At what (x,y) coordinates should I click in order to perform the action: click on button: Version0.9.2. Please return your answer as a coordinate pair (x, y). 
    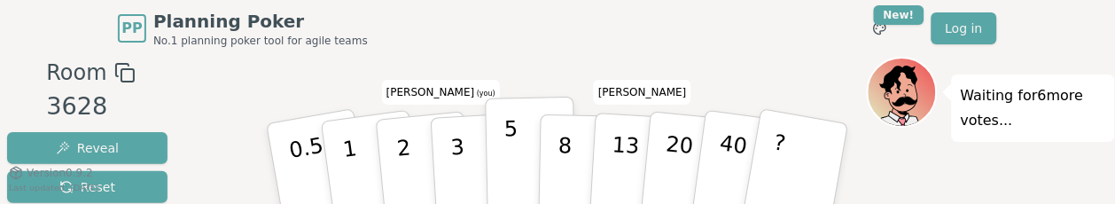
    Looking at the image, I should click on (51, 173).